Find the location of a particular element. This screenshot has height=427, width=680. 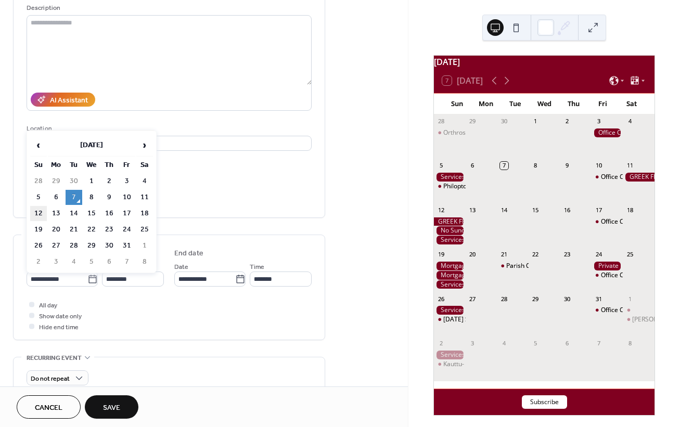

td: 23 is located at coordinates (109, 229).